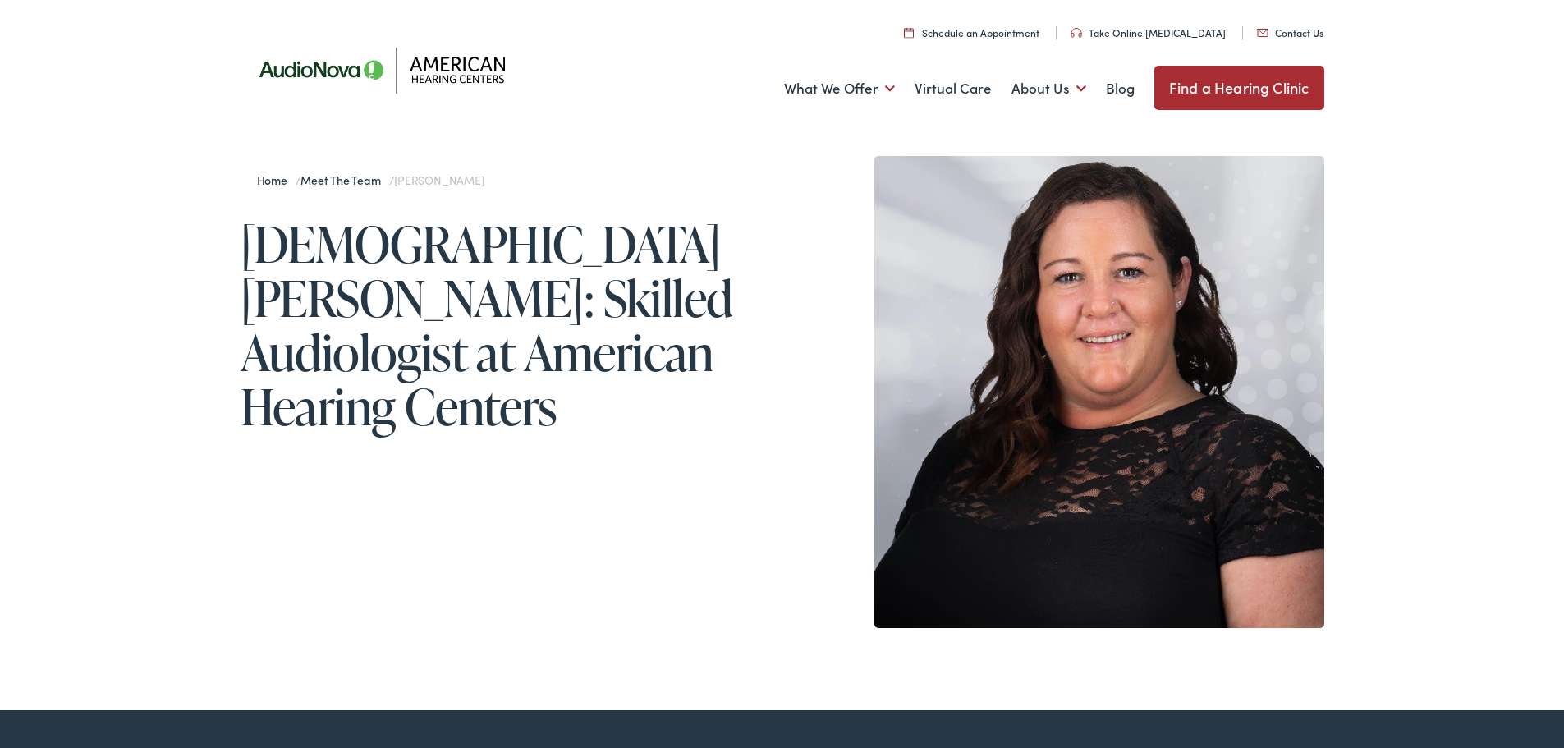  I want to click on a: What We Offer, so click(839, 89).